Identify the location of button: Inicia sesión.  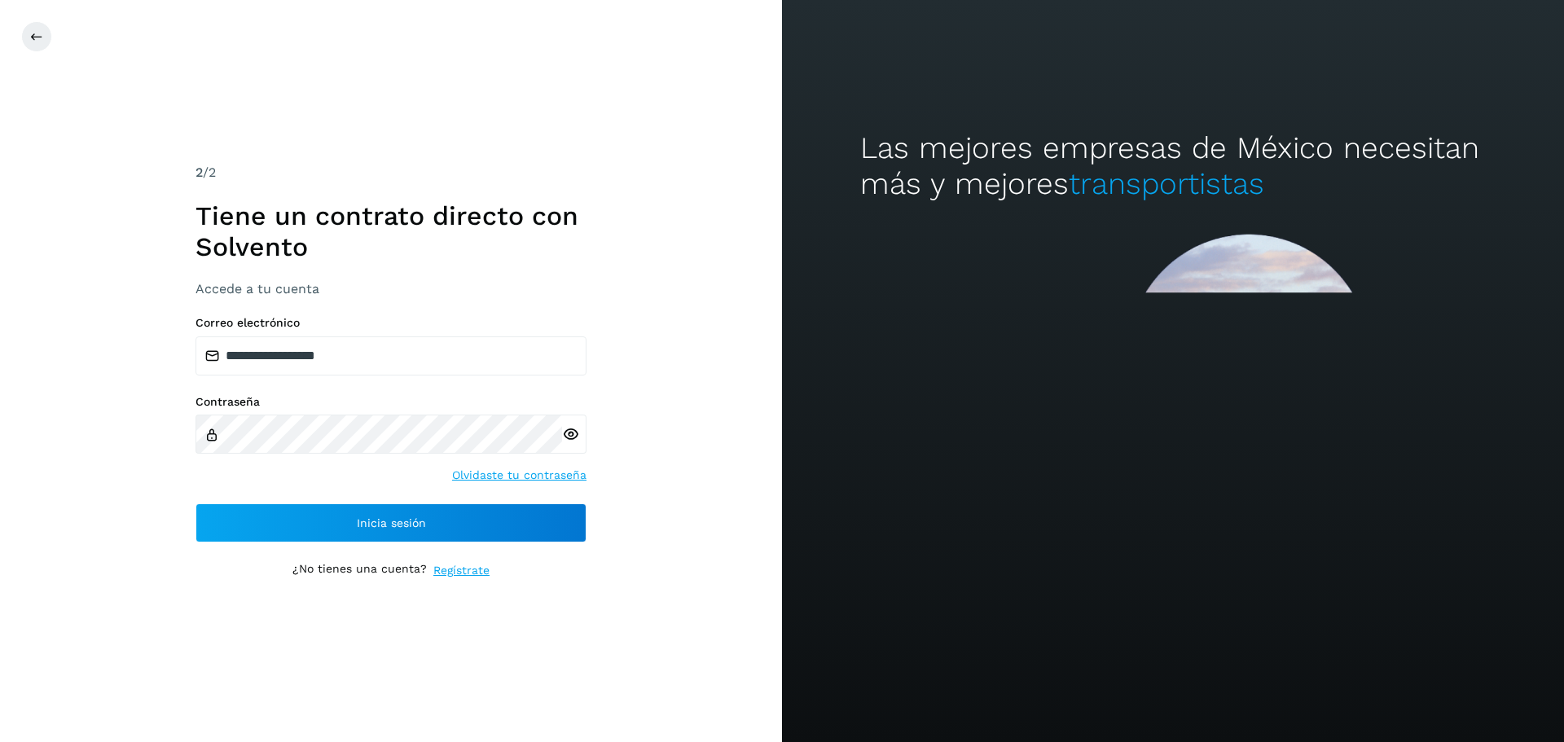
(391, 523).